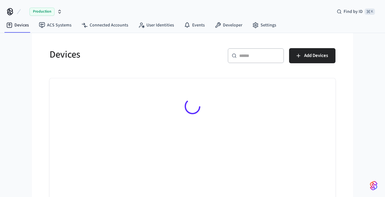 The height and width of the screenshot is (197, 385). What do you see at coordinates (55, 25) in the screenshot?
I see `a: ACS Systems` at bounding box center [55, 25].